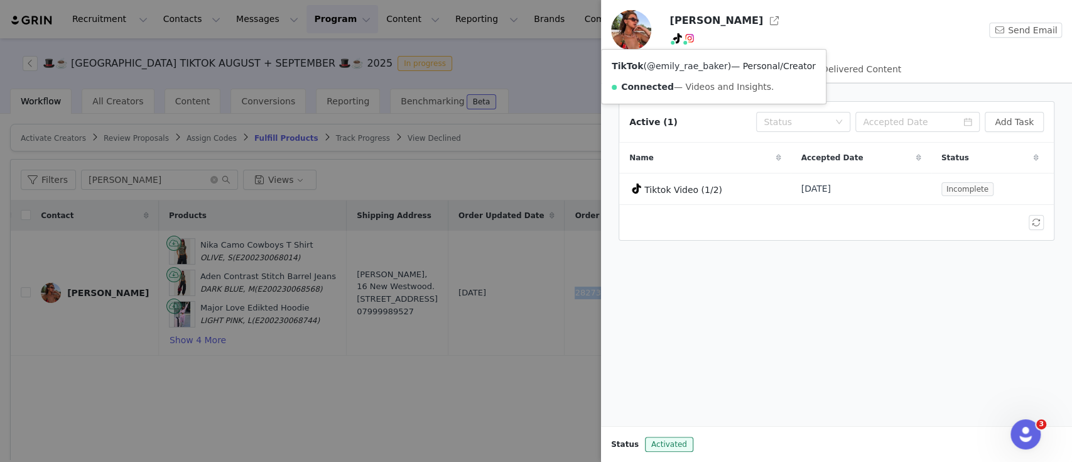  What do you see at coordinates (861, 69) in the screenshot?
I see `div: Delivered Content` at bounding box center [861, 69].